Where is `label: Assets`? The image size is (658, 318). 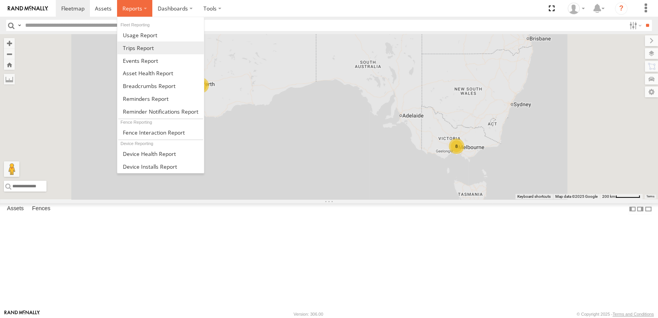 label: Assets is located at coordinates (15, 209).